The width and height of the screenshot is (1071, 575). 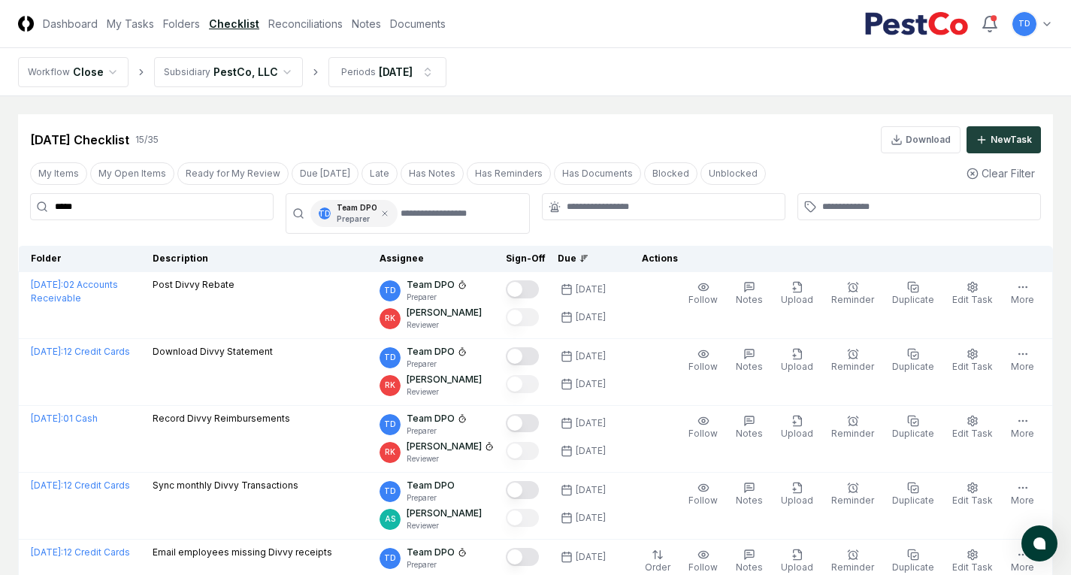 I want to click on button: Edit Task, so click(x=973, y=294).